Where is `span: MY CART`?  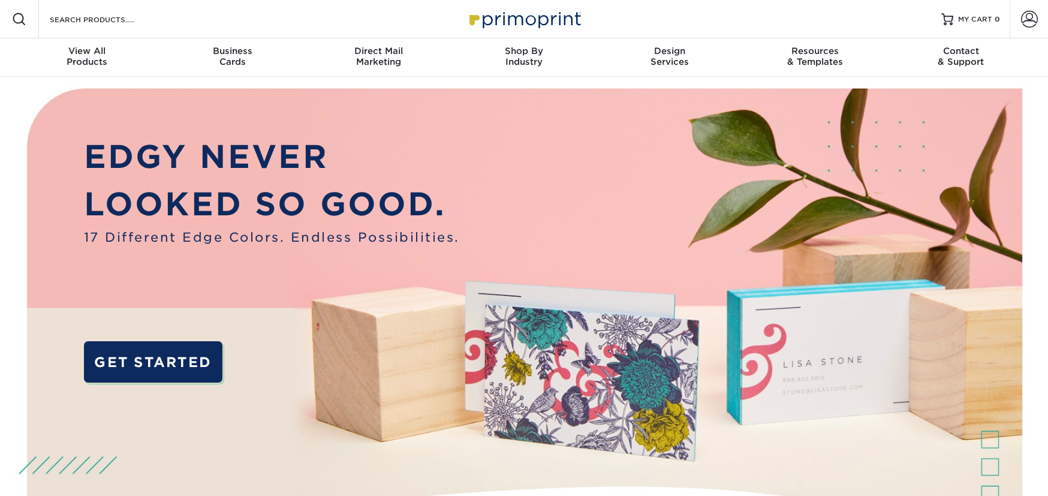 span: MY CART is located at coordinates (975, 19).